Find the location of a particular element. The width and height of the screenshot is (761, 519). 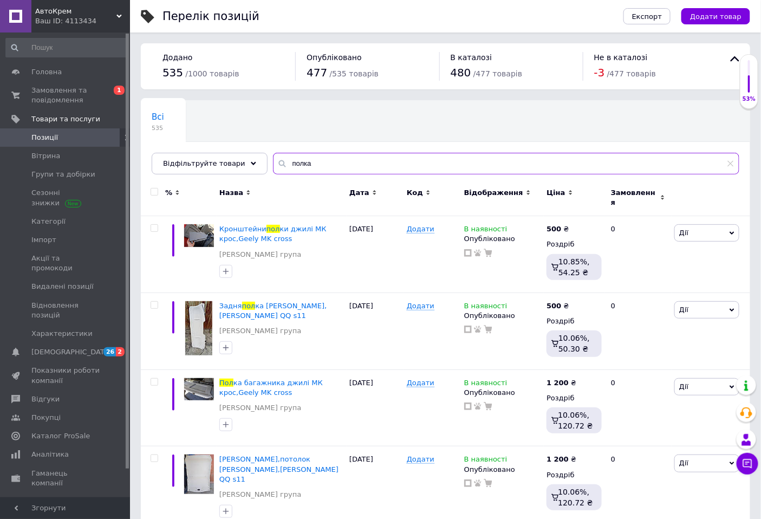

button: Додати товар is located at coordinates (716, 16).